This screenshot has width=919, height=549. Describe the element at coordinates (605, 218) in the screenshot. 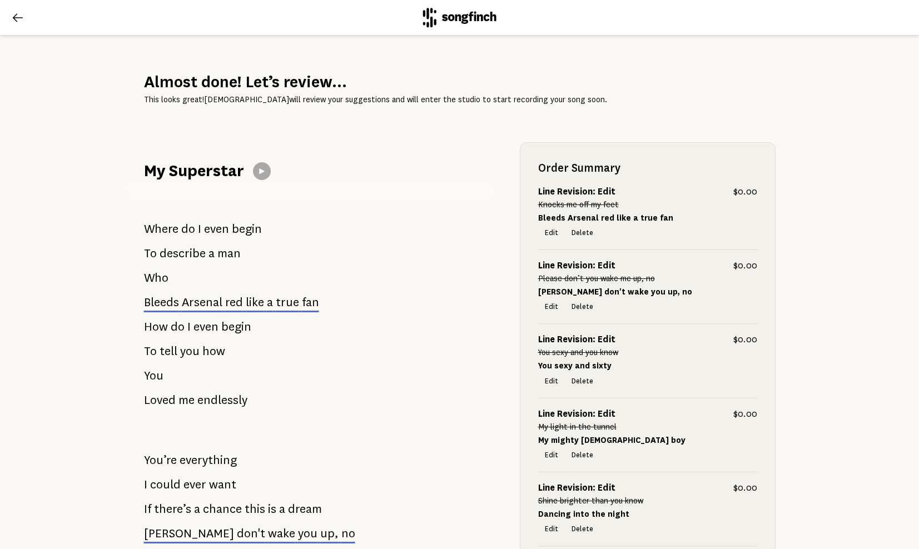

I see `strong: Bleeds Arsenal red like a true fan` at that location.